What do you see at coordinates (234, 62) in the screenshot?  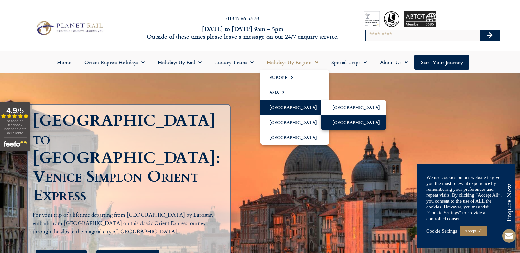 I see `a: Luxury Trains` at bounding box center [234, 62].